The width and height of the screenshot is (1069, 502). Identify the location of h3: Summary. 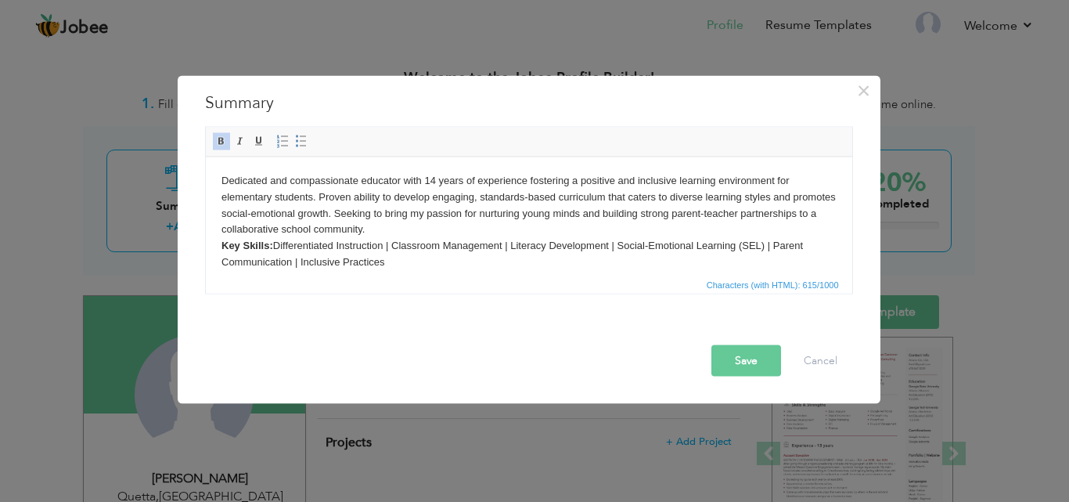
(529, 103).